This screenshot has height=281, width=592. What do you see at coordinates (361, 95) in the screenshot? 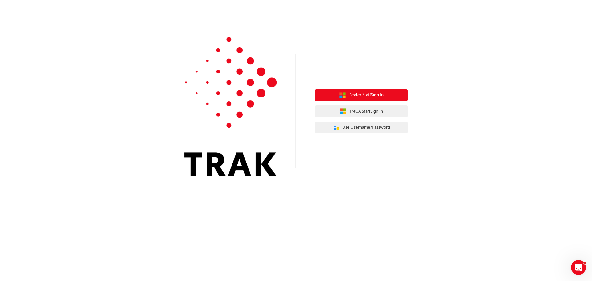
I see `button: Dealer StaffSign In` at bounding box center [361, 95].